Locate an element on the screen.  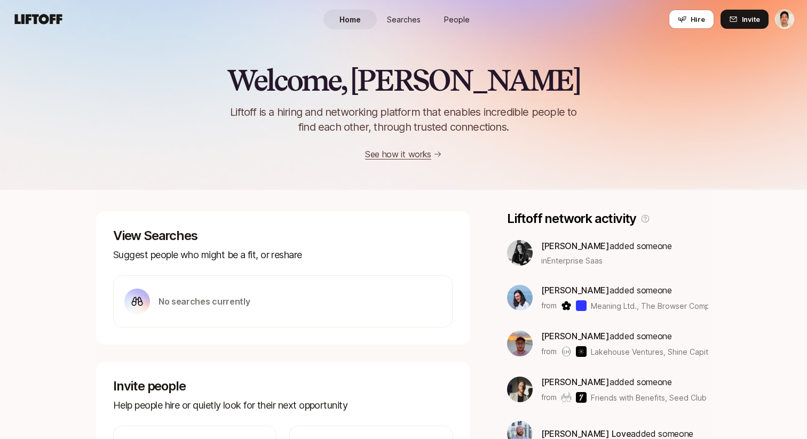
img: Friends with Benefits is located at coordinates (567, 398).